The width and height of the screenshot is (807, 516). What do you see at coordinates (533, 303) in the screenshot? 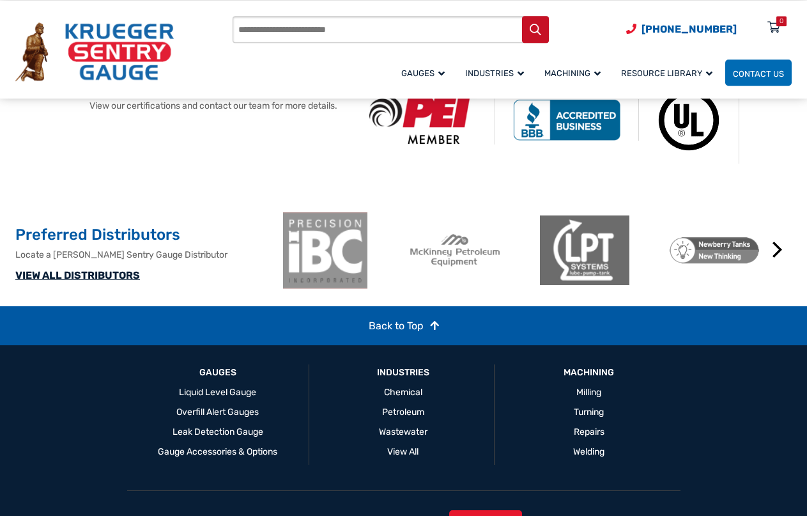
I see `button: 2 of 2` at bounding box center [533, 303].